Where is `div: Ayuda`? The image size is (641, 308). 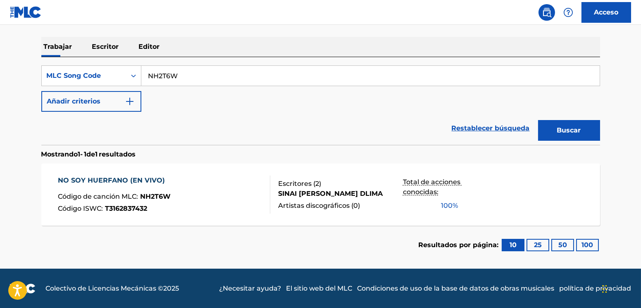
div: Ayuda is located at coordinates (569, 12).